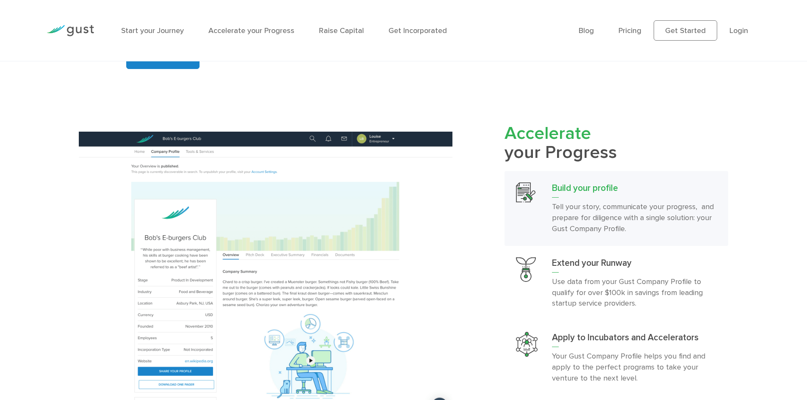 The height and width of the screenshot is (400, 807). Describe the element at coordinates (634, 190) in the screenshot. I see `h3: Build your profile` at that location.